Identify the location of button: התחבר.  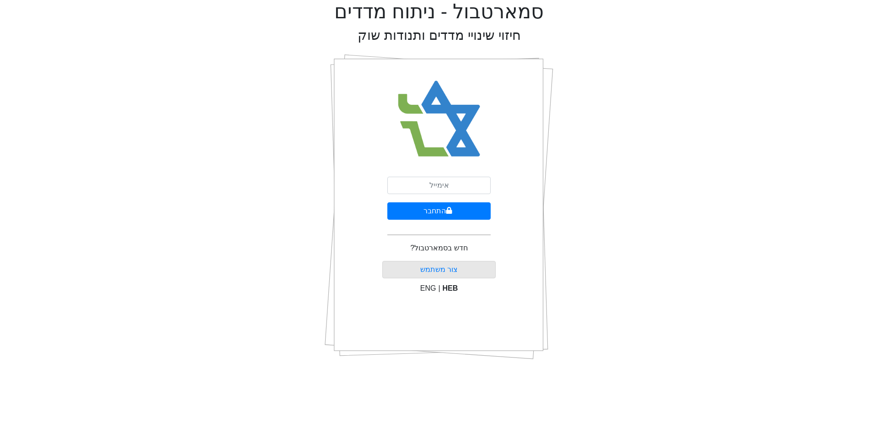
(439, 211).